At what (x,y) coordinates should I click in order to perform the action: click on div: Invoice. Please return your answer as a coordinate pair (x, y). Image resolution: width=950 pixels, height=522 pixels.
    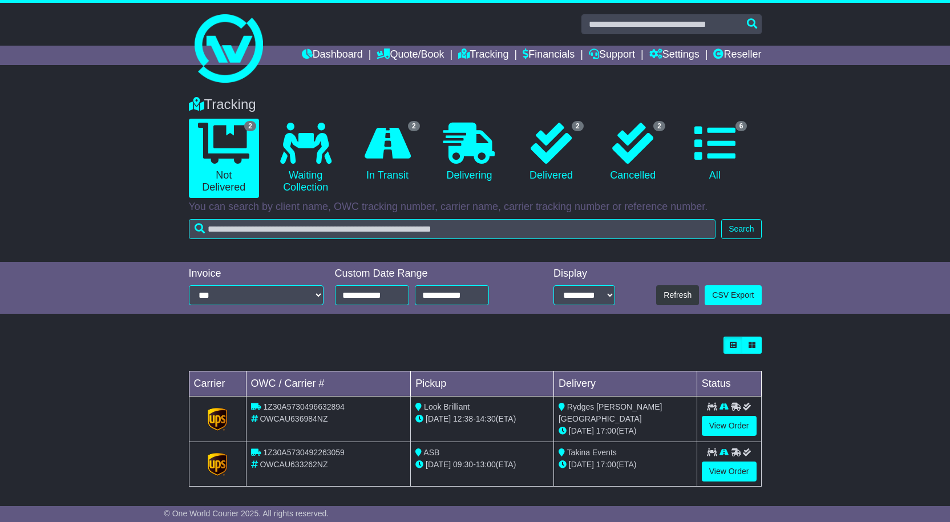
    Looking at the image, I should click on (256, 274).